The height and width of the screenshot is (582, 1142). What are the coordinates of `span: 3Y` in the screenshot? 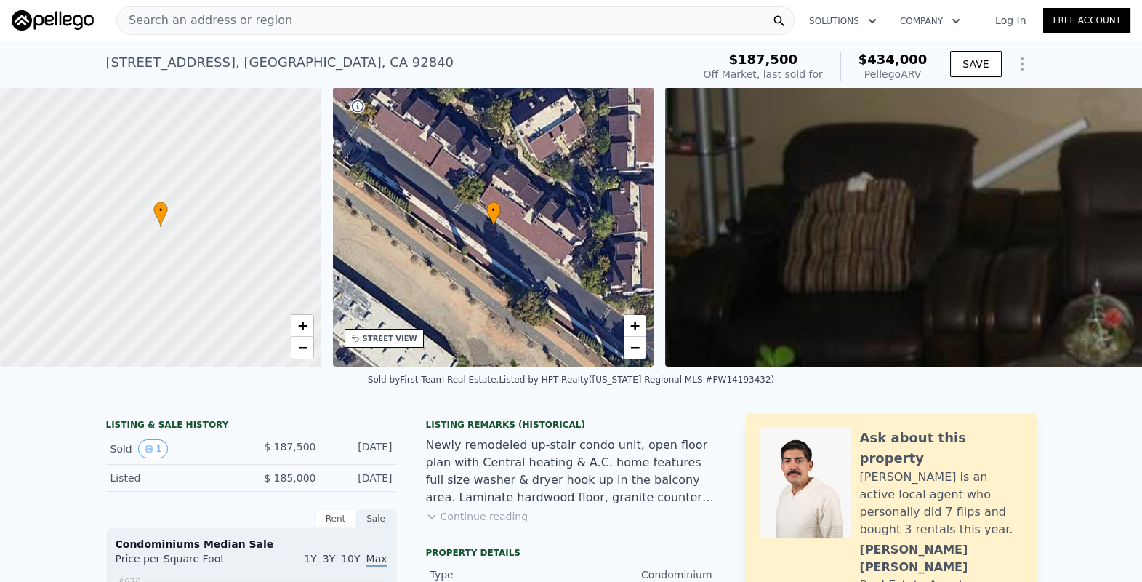 It's located at (329, 558).